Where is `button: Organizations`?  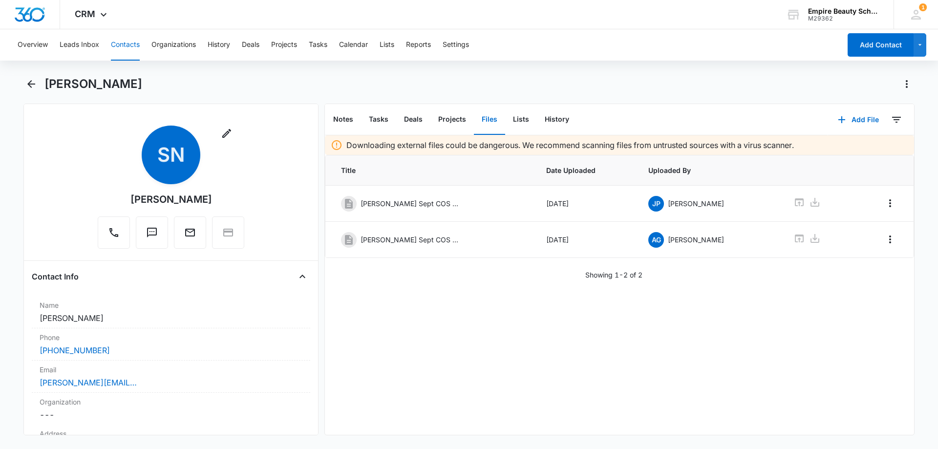
button: Organizations is located at coordinates (173, 45).